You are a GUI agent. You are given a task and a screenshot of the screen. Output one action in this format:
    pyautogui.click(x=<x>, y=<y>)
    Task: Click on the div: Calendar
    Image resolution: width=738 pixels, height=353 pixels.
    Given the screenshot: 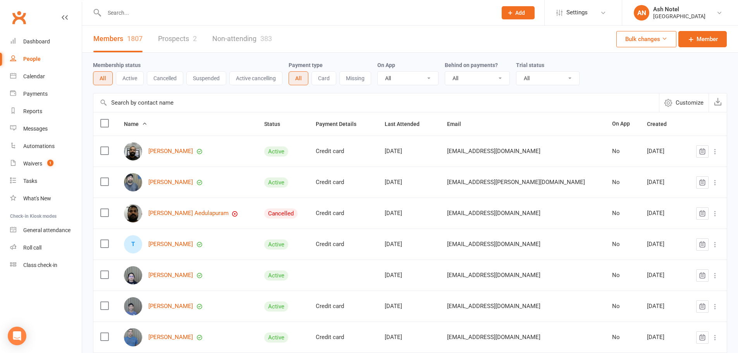 What is the action you would take?
    pyautogui.click(x=34, y=76)
    